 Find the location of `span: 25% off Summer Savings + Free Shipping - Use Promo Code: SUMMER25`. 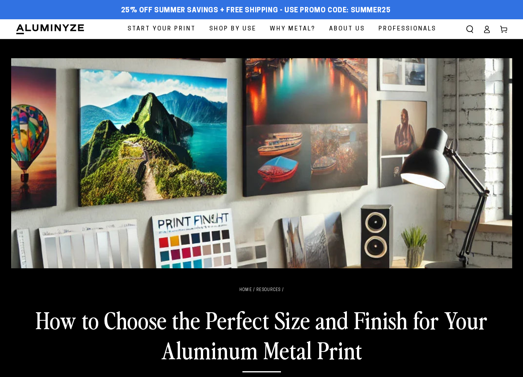

span: 25% off Summer Savings + Free Shipping - Use Promo Code: SUMMER25 is located at coordinates (256, 11).